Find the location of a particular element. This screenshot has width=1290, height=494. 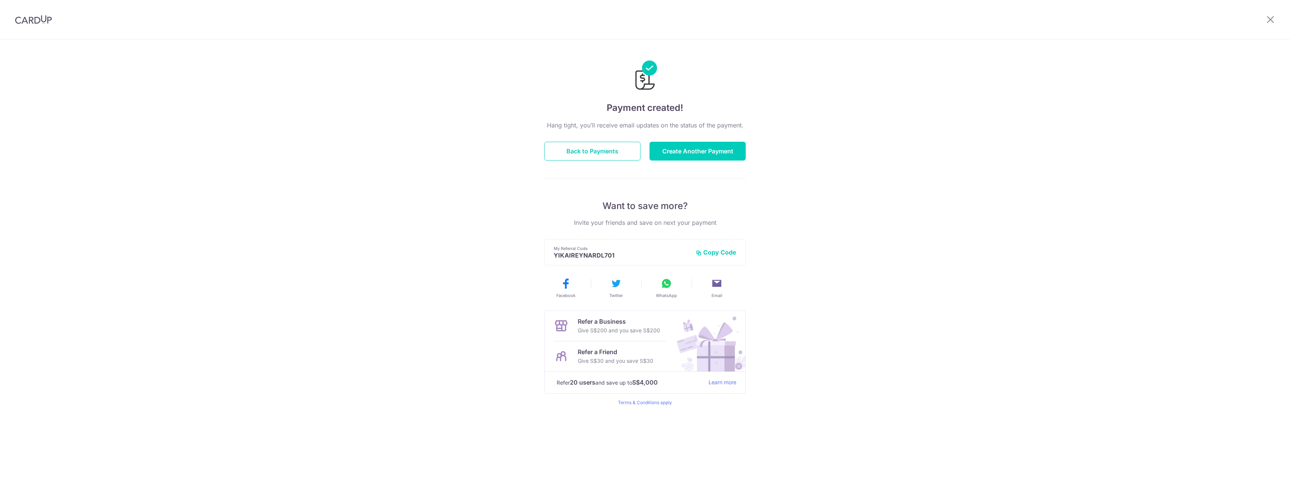

span: Twitter is located at coordinates (616, 295).